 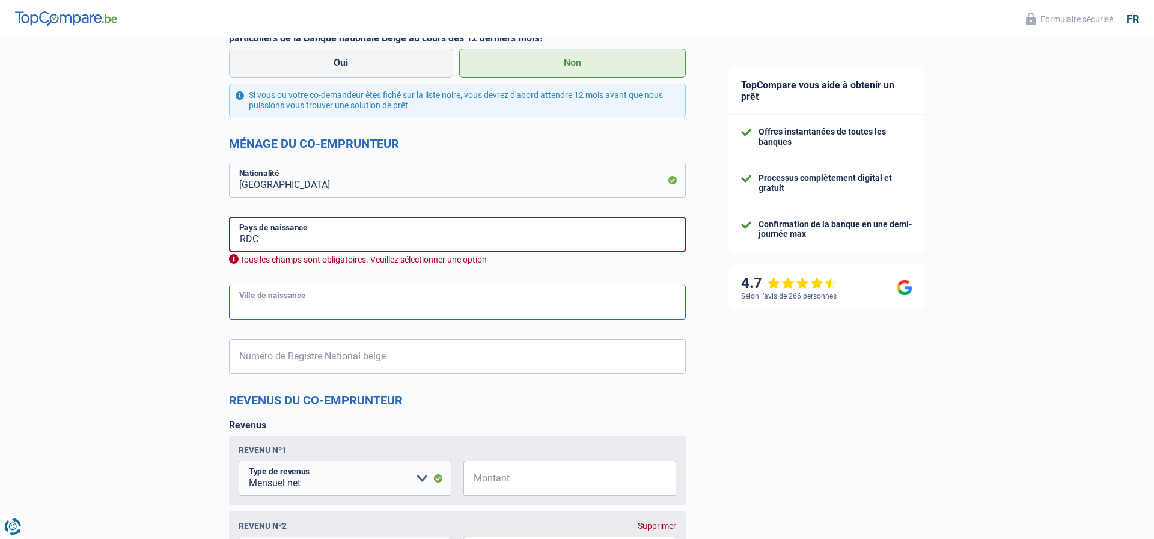 I want to click on button: Formulaire sécurisé, so click(x=1069, y=19).